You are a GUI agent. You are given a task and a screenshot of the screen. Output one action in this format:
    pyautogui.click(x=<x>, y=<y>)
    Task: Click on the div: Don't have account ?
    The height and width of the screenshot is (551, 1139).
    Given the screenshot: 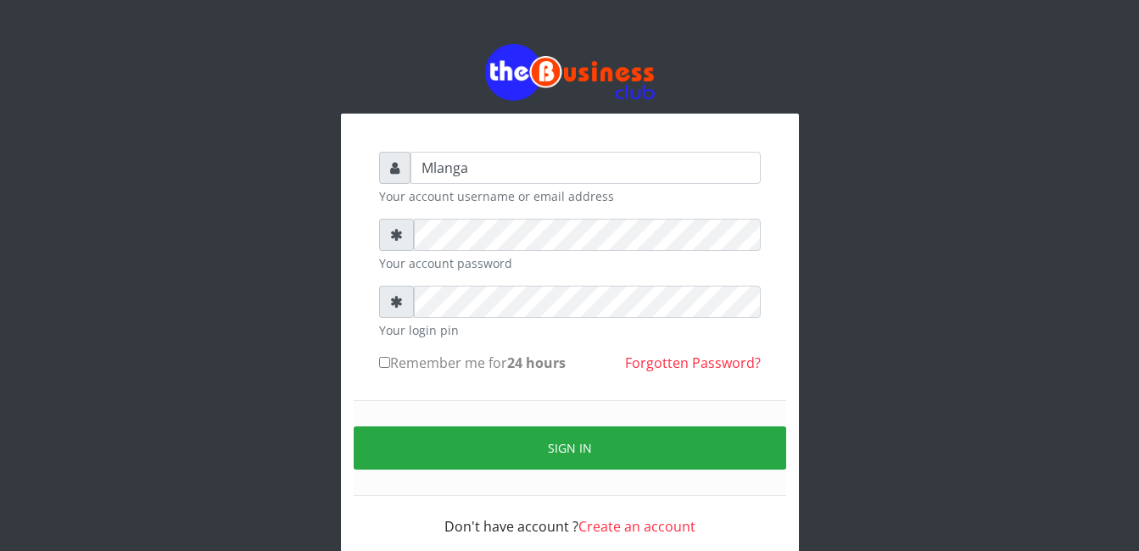 What is the action you would take?
    pyautogui.click(x=570, y=516)
    